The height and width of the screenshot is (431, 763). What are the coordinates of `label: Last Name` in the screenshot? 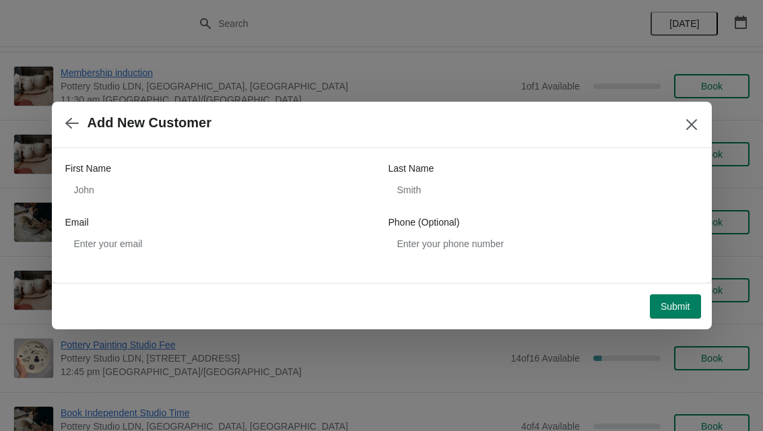 It's located at (411, 168).